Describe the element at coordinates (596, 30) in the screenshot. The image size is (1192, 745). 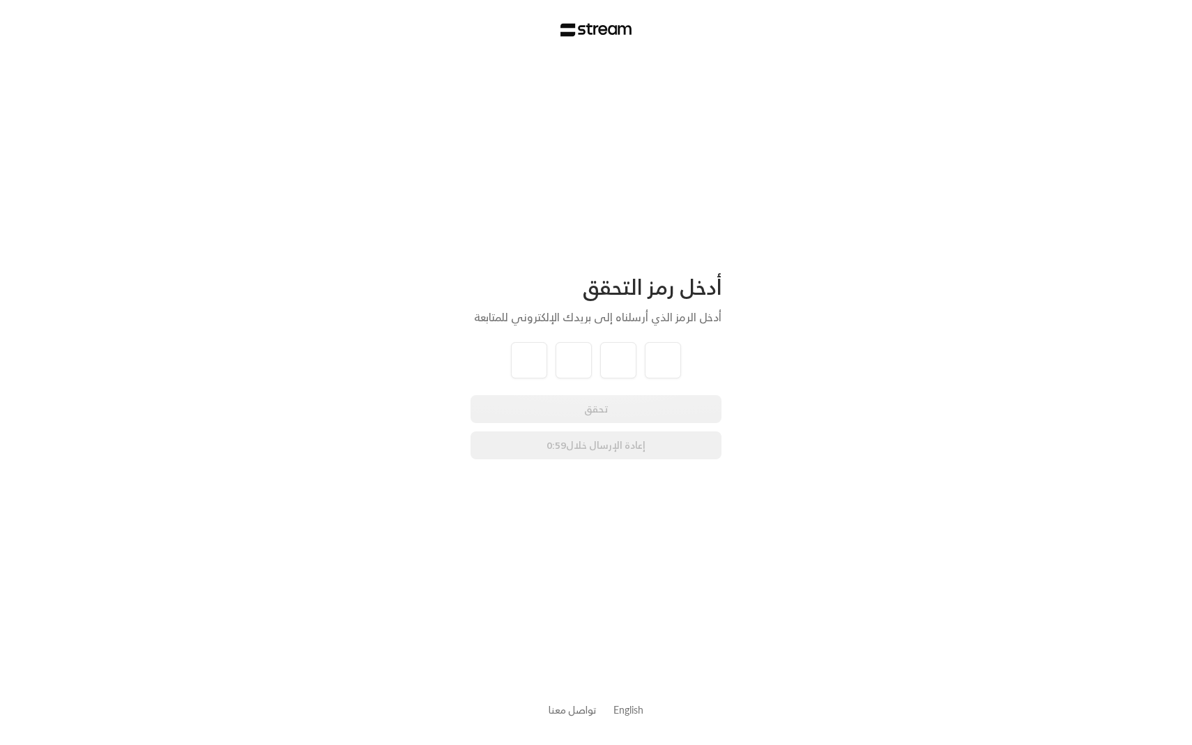
I see `img: Stream Logo` at that location.